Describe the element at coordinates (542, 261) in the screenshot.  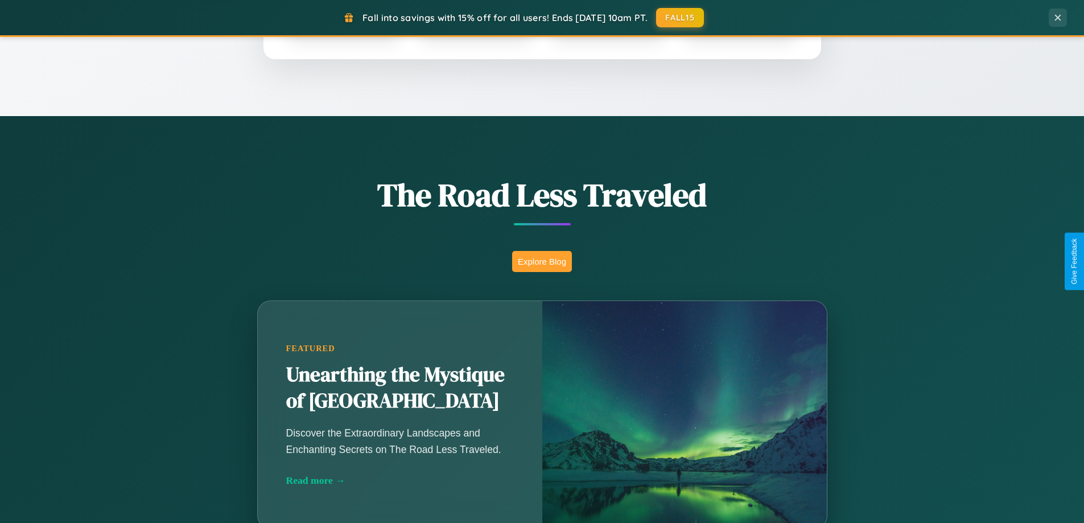
I see `button: Explore Blog` at that location.